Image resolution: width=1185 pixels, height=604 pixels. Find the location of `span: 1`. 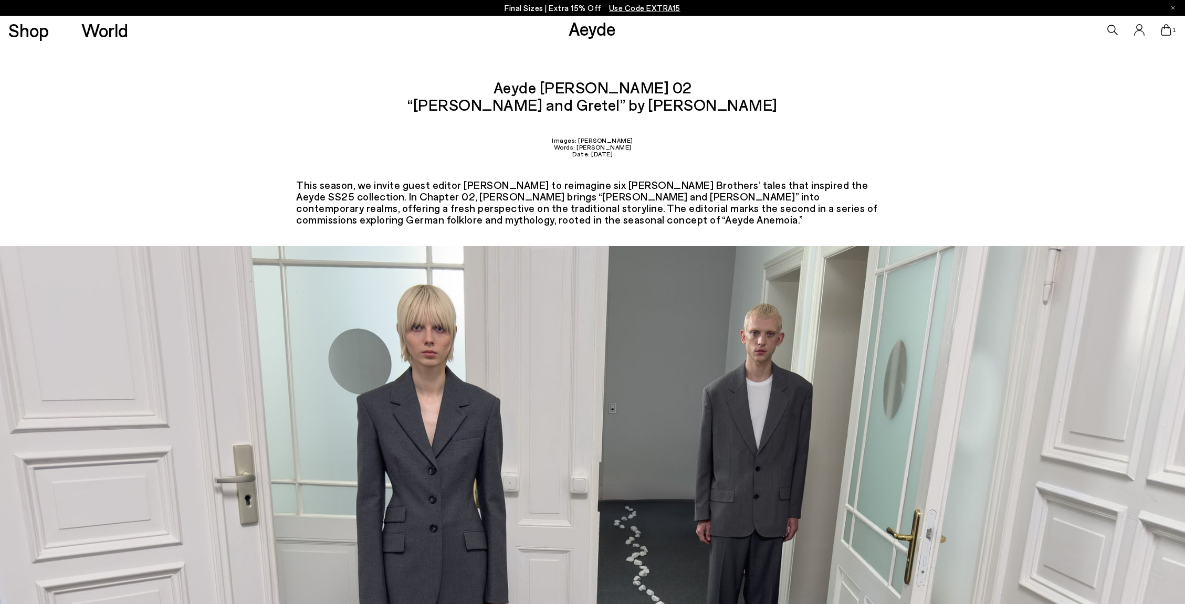

span: 1 is located at coordinates (1174, 30).